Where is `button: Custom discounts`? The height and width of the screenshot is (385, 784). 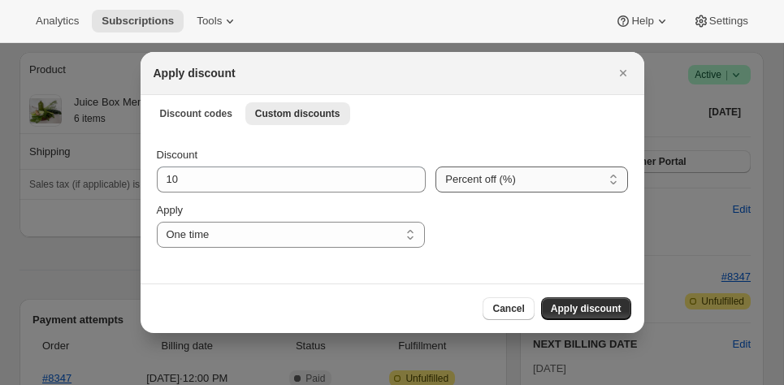
button: Custom discounts is located at coordinates (297, 114).